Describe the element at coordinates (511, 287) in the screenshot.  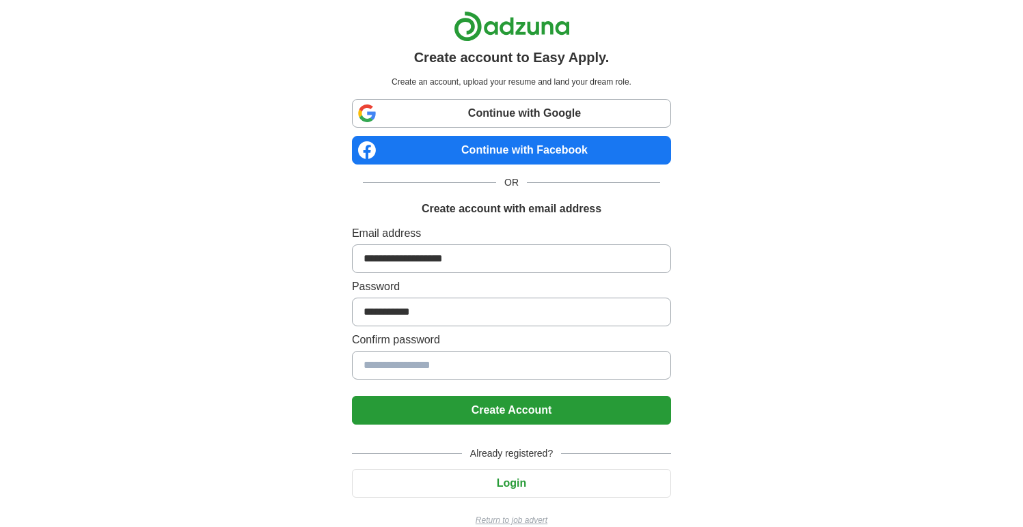
I see `label: Password` at that location.